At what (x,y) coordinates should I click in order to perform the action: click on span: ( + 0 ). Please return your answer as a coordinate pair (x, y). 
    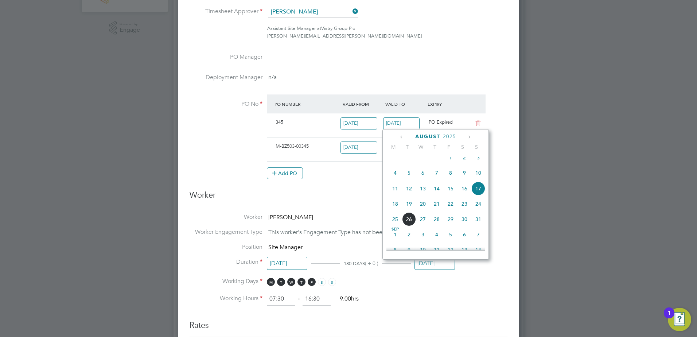
    Looking at the image, I should click on (372, 263).